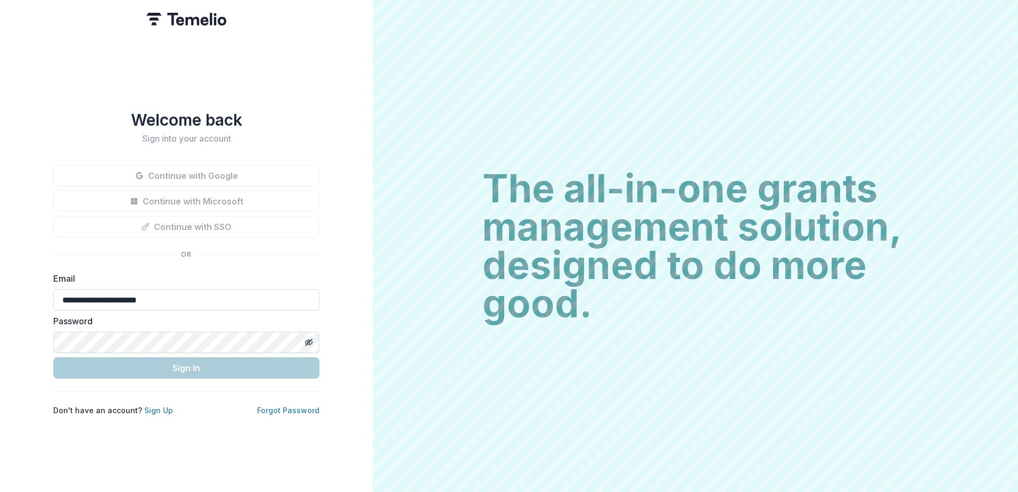 The image size is (1018, 492). Describe the element at coordinates (288, 410) in the screenshot. I see `a: Forgot Password` at that location.